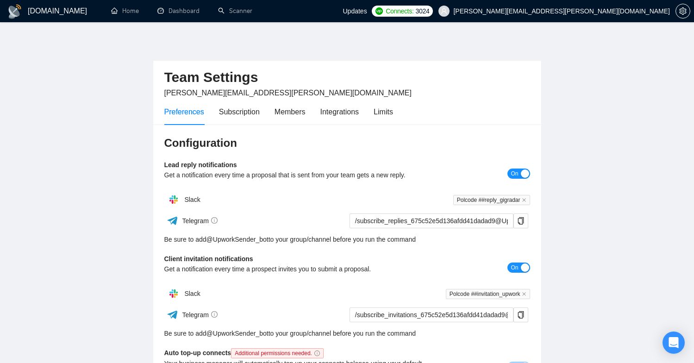  Describe the element at coordinates (301, 175) in the screenshot. I see `div: Get a notification every time a proposal that is sent from your team gets a new reply.` at that location.